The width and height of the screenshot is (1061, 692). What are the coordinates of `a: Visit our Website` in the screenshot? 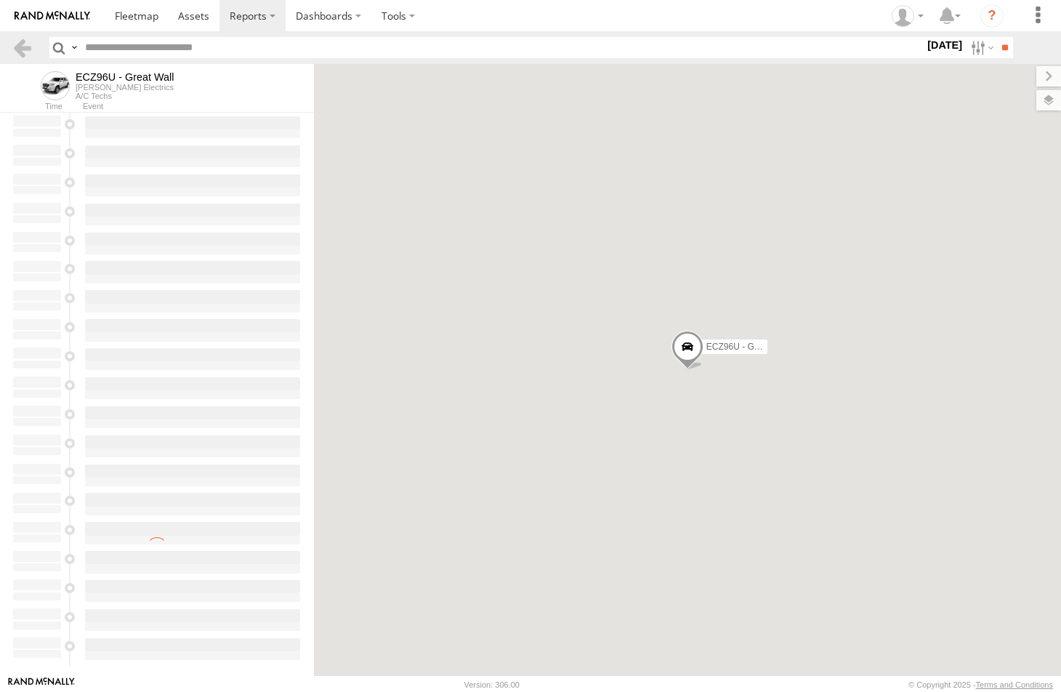 It's located at (41, 685).